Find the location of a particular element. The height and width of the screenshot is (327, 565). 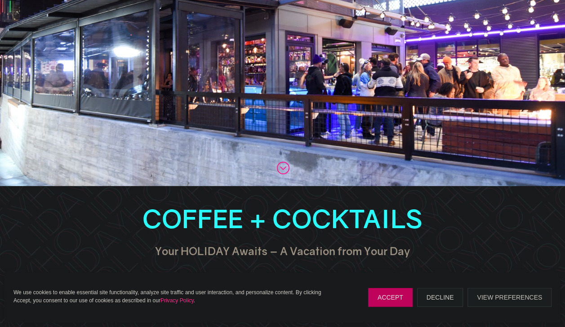

a: Privacy Policy is located at coordinates (177, 301).